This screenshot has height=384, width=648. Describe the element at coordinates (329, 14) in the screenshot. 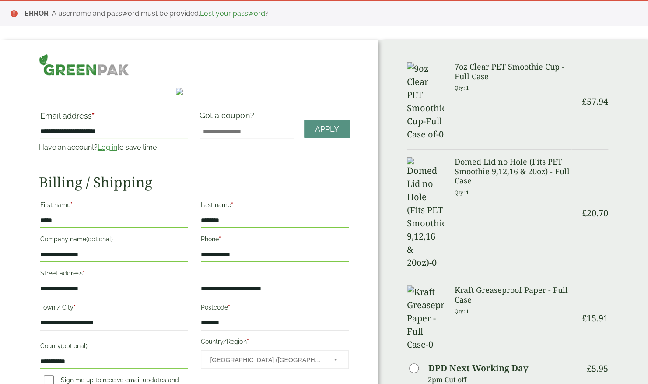

I see `li: : A username and password must be provided. ?` at that location.